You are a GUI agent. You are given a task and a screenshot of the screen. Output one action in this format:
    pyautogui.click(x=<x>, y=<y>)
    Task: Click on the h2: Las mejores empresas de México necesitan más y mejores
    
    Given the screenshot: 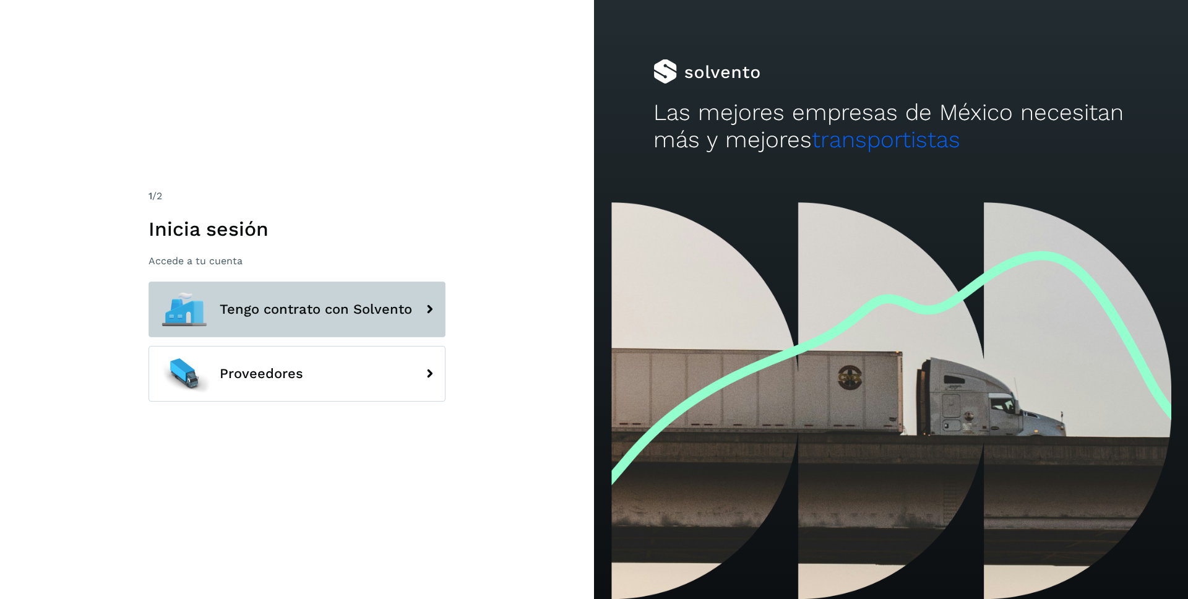 What is the action you would take?
    pyautogui.click(x=891, y=126)
    